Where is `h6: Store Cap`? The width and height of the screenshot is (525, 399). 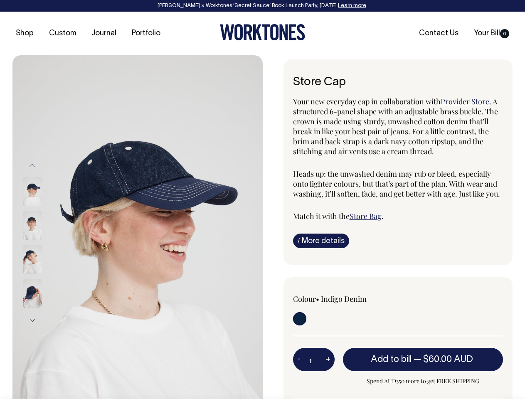
h6: Store Cap is located at coordinates (398, 82).